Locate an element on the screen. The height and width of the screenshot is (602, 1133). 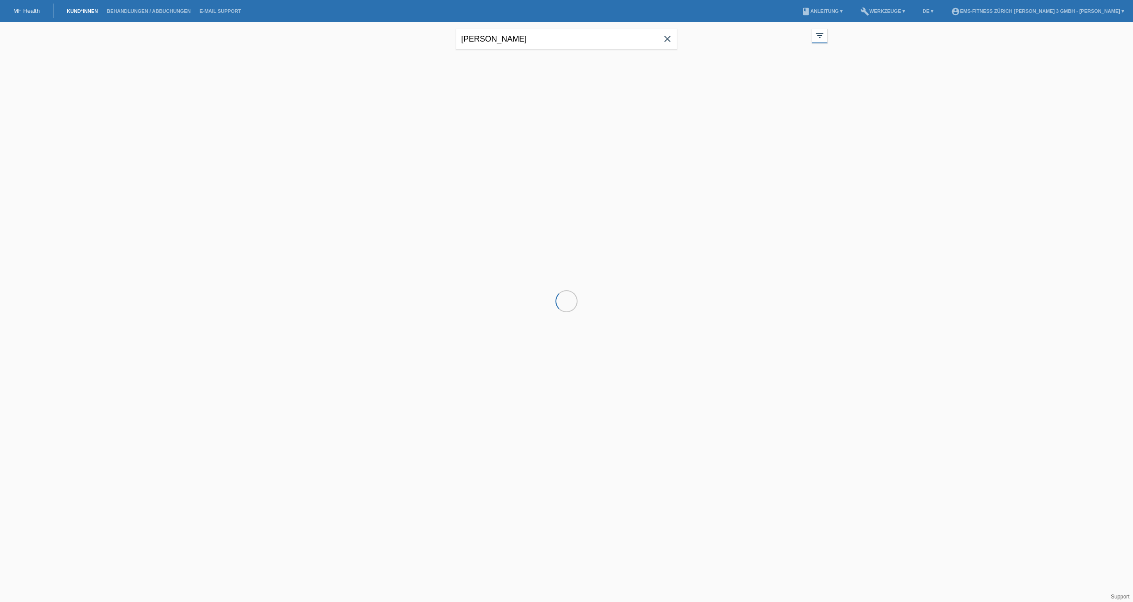
i: book is located at coordinates (806, 12).